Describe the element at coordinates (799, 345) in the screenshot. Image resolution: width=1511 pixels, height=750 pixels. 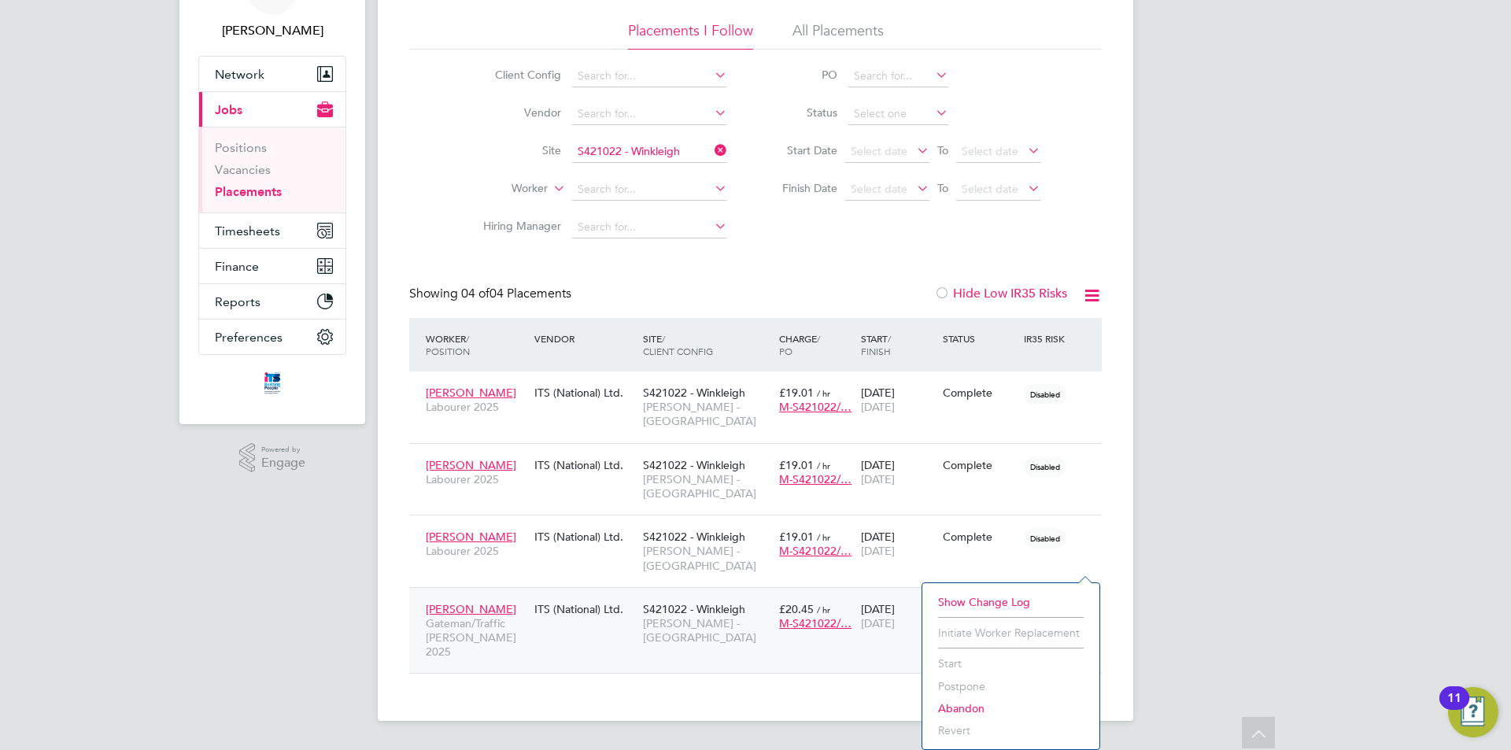
I see `span: / PO` at that location.